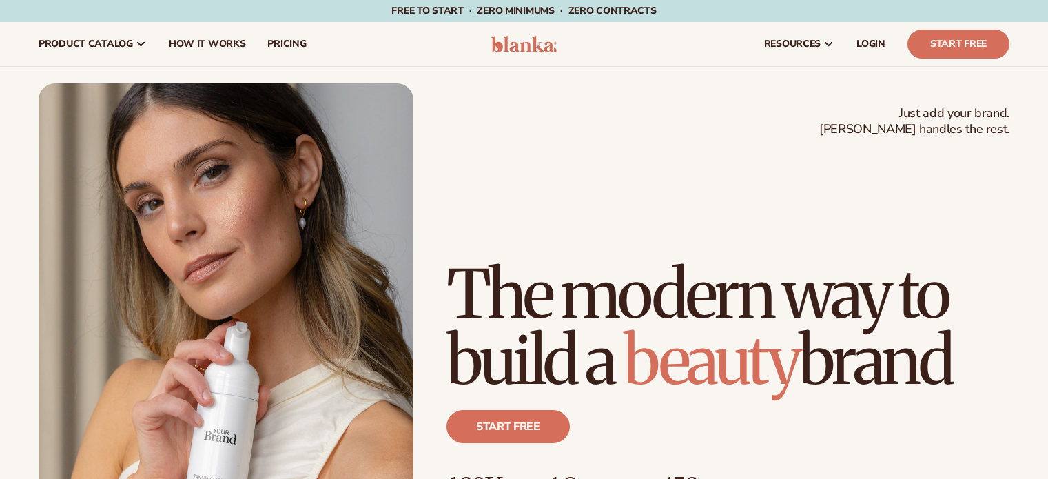 The height and width of the screenshot is (479, 1048). Describe the element at coordinates (524, 10) in the screenshot. I see `span: Free to start · ZERO minimums · ZERO contracts` at that location.